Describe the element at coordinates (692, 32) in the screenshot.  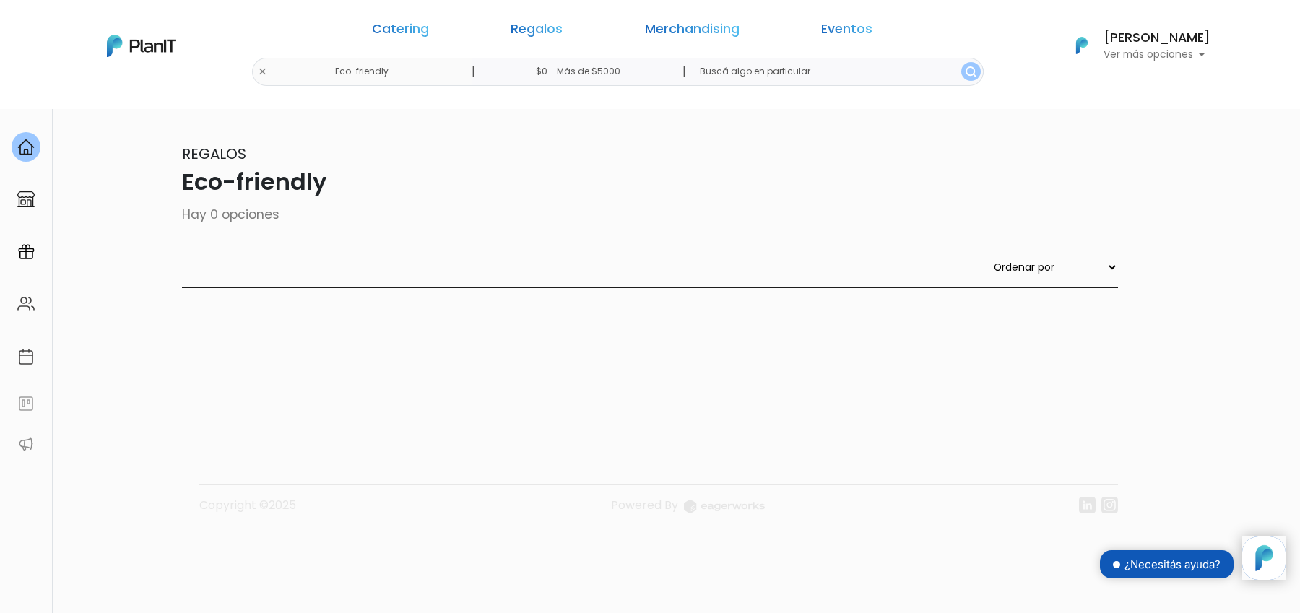
I see `a: Merchandising` at that location.